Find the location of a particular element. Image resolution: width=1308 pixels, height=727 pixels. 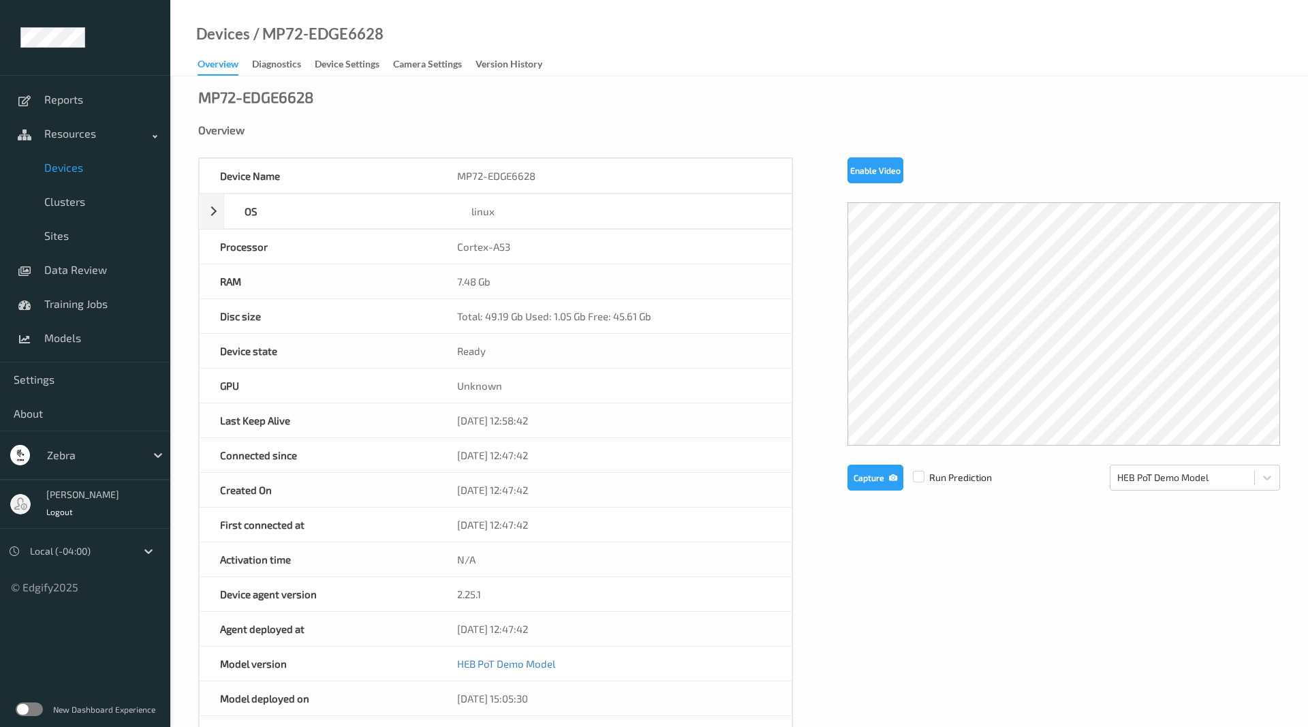

div: GPU is located at coordinates (318, 385).